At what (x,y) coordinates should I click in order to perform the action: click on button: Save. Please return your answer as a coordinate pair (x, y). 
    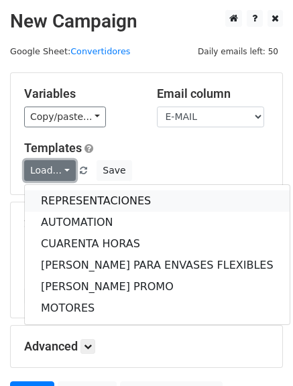
    Looking at the image, I should click on (114, 170).